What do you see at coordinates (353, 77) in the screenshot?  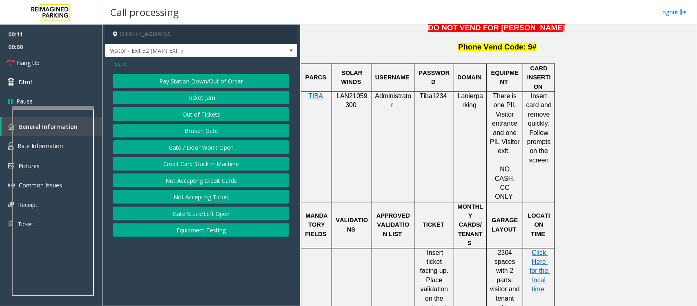 I see `span: SOLAR WINDS` at bounding box center [353, 77].